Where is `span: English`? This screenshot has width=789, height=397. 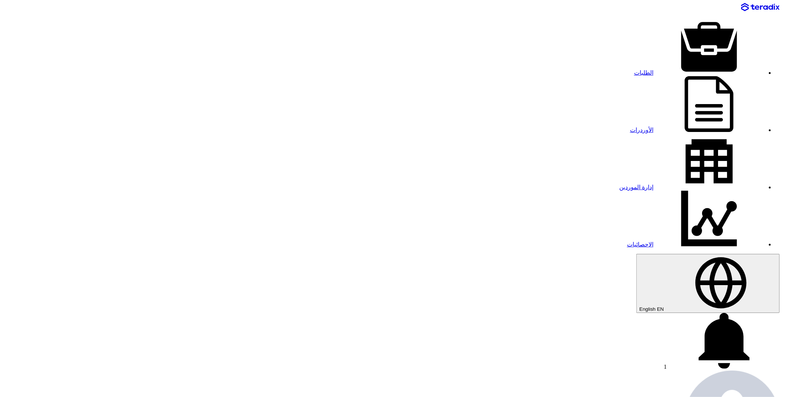 span: English is located at coordinates (647, 309).